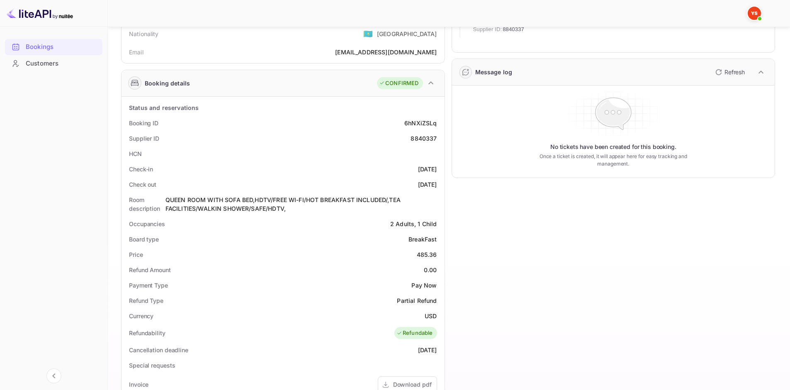 This screenshot has height=390, width=790. I want to click on div: 8840337, so click(423, 138).